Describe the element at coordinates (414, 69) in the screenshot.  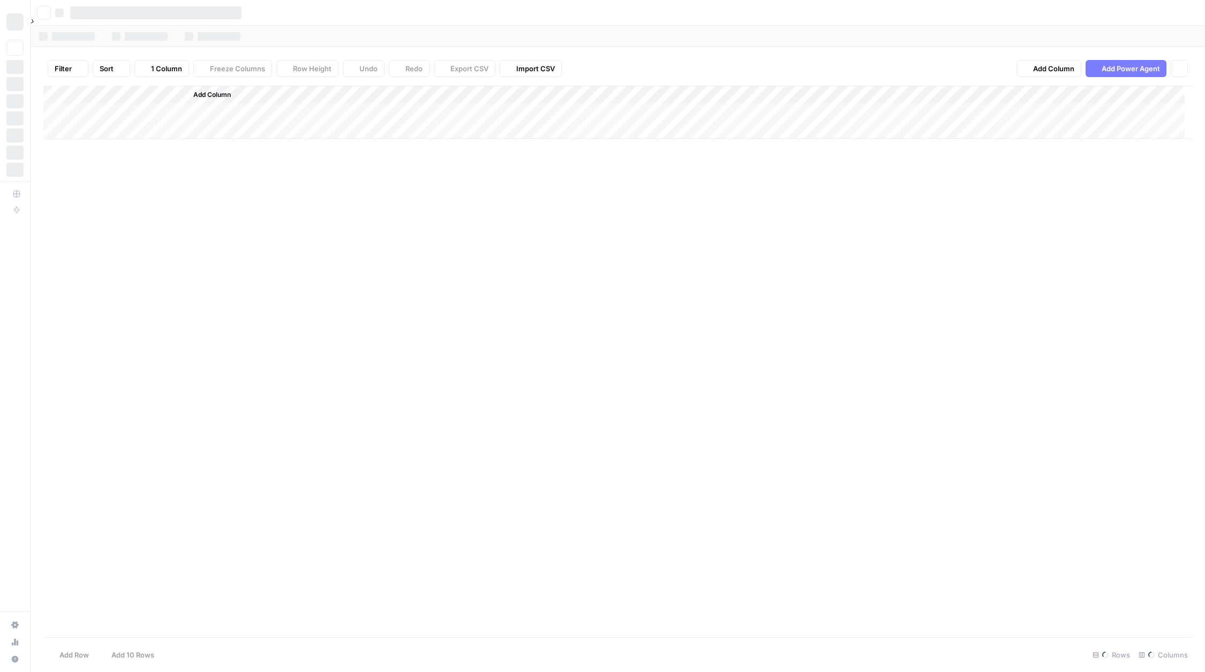
I see `span: Redo` at that location.